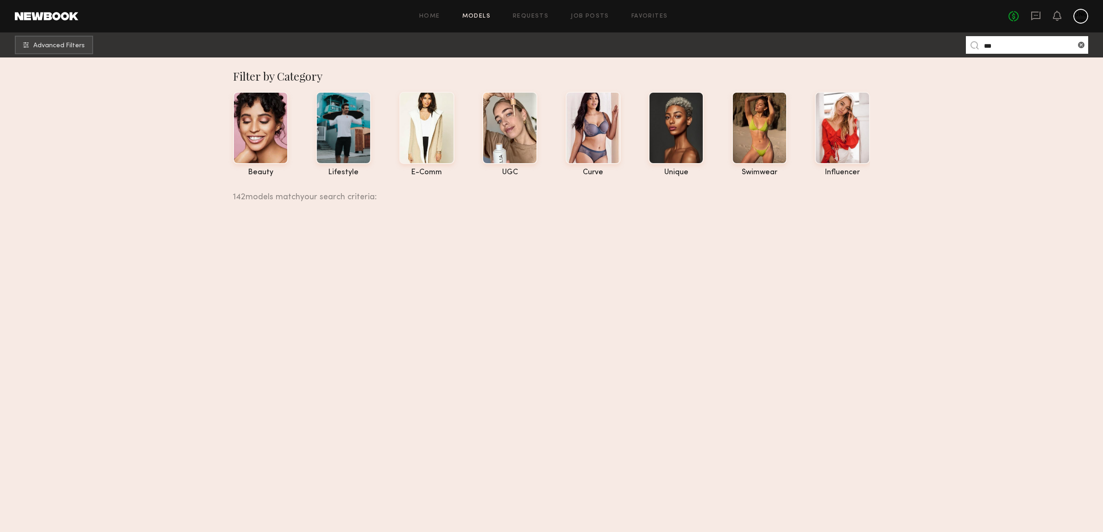 This screenshot has height=532, width=1103. I want to click on a: Home, so click(429, 16).